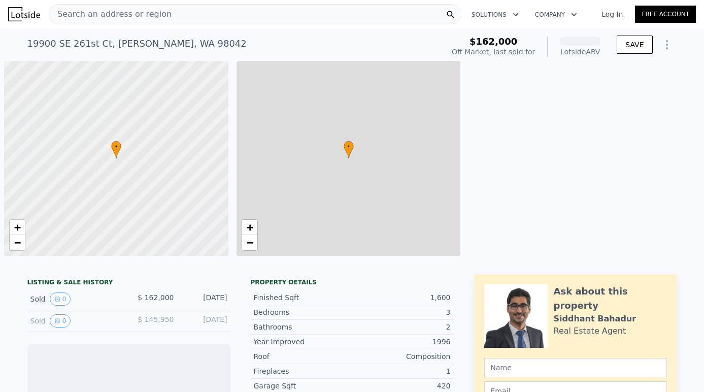 The width and height of the screenshot is (704, 392). I want to click on div: 420, so click(401, 385).